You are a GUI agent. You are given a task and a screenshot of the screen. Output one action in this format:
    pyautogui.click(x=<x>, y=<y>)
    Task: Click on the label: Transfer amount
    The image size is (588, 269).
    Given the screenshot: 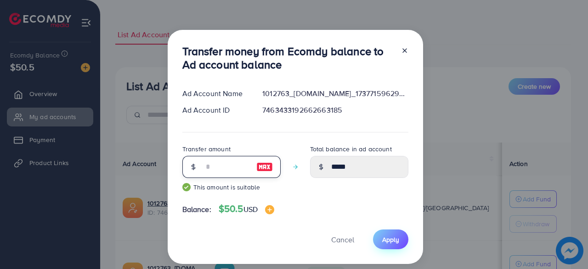 What is the action you would take?
    pyautogui.click(x=206, y=149)
    